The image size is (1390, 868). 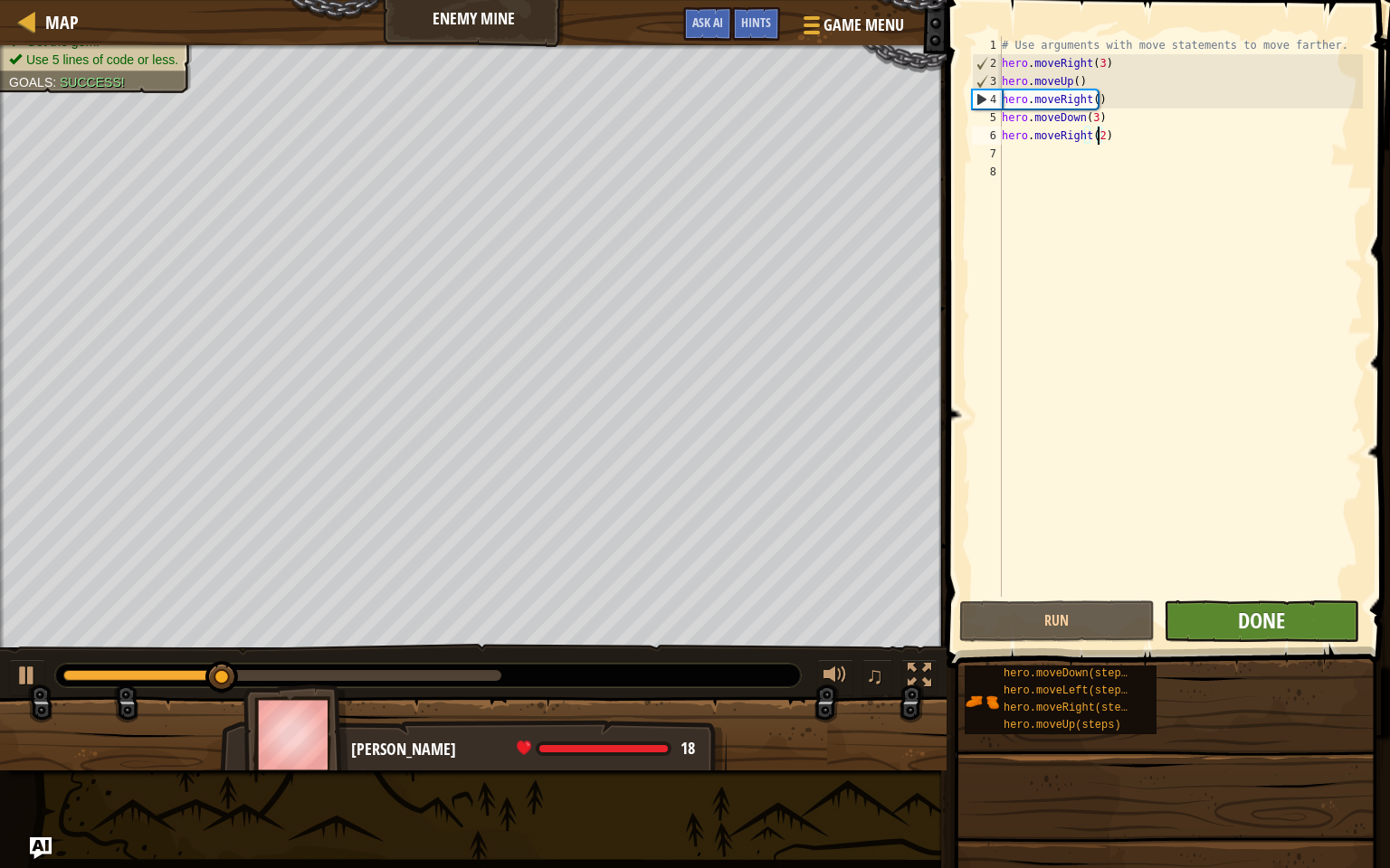 What do you see at coordinates (987, 82) in the screenshot?
I see `div: 3` at bounding box center [987, 82].